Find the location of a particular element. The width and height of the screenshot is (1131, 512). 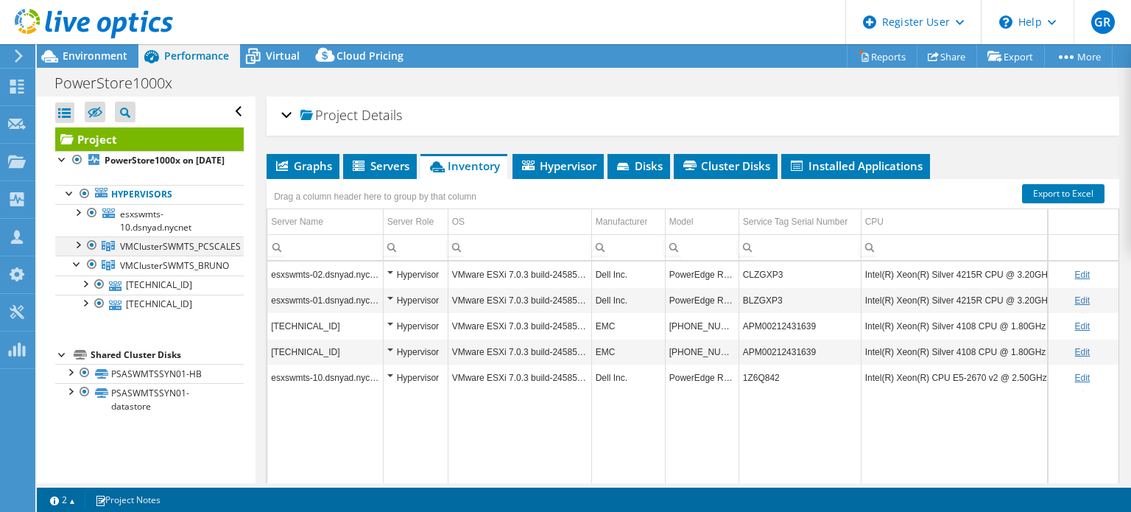

a: VMClusterSWMTS_PCSCALES is located at coordinates (150, 246).